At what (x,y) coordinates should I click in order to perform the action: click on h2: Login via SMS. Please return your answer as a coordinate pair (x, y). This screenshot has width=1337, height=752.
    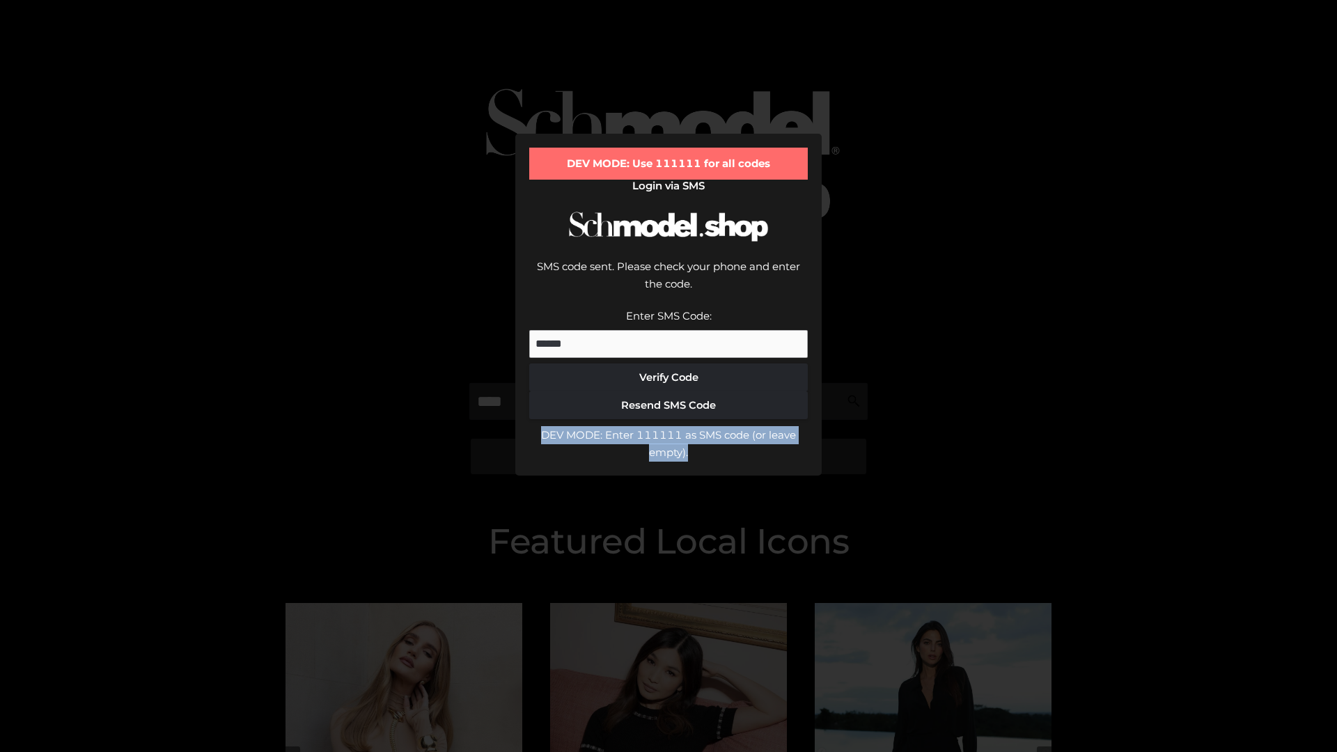
    Looking at the image, I should click on (669, 186).